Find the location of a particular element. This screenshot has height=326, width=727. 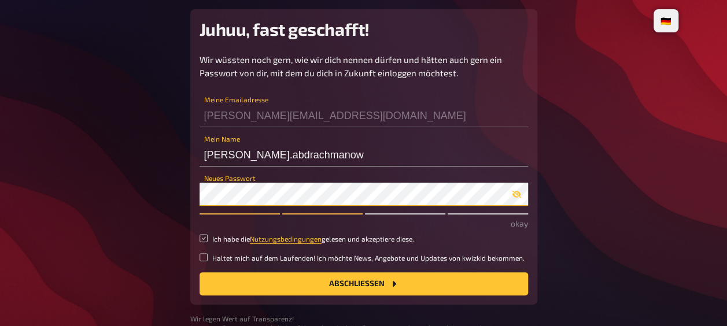

h2: Juhuu, fast geschafft! is located at coordinates (364, 29).